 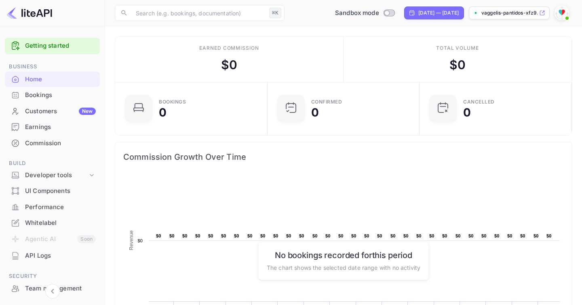 I want to click on span: Commission Growth Over Time, so click(x=343, y=157).